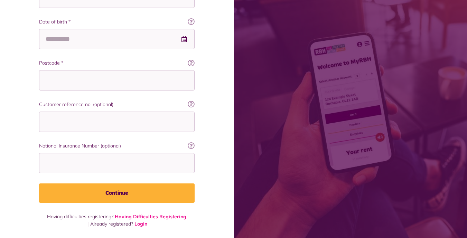  Describe the element at coordinates (117, 193) in the screenshot. I see `button: Continue` at that location.